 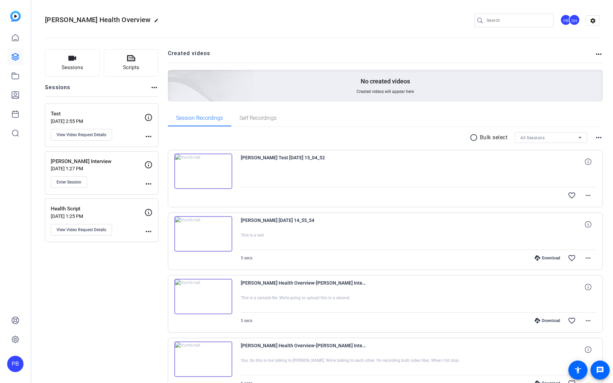 What do you see at coordinates (566, 20) in the screenshot?
I see `ngx-avatar: Peter Bradt` at bounding box center [566, 20].